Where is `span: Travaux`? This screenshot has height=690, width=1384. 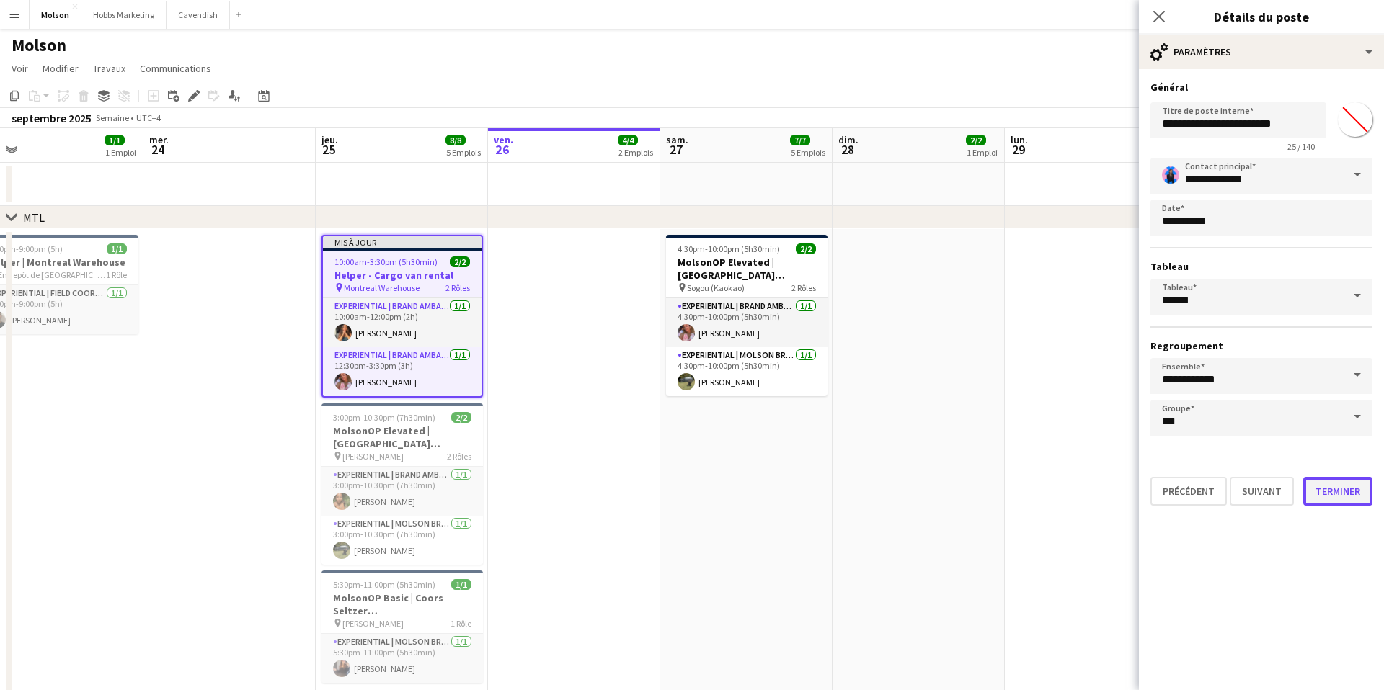 span: Travaux is located at coordinates (109, 68).